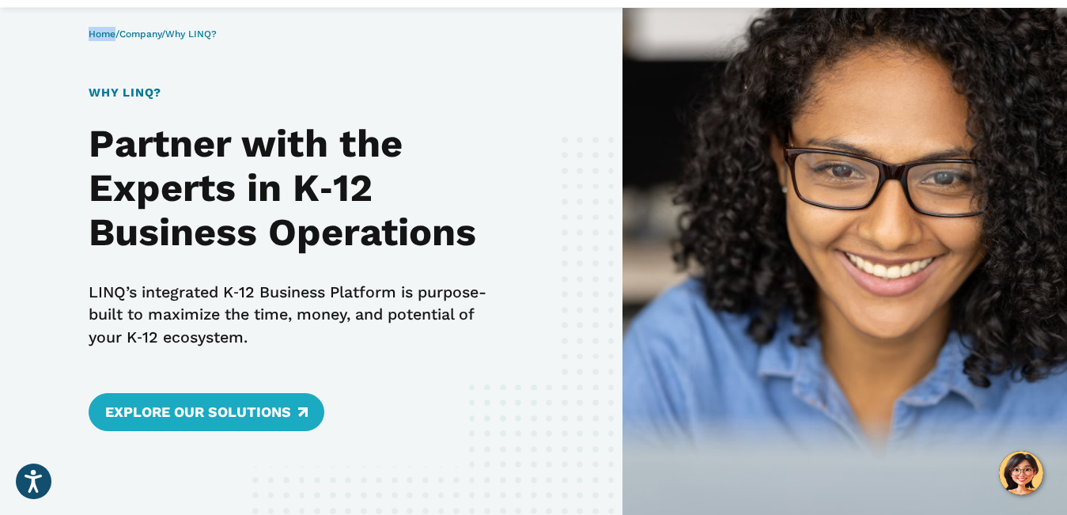 The image size is (1067, 515). What do you see at coordinates (299, 315) in the screenshot?
I see `p: LINQ’s integrated K‑12 Business Platform is purpose-built to maximize the time, money, and potent...` at bounding box center [299, 315].